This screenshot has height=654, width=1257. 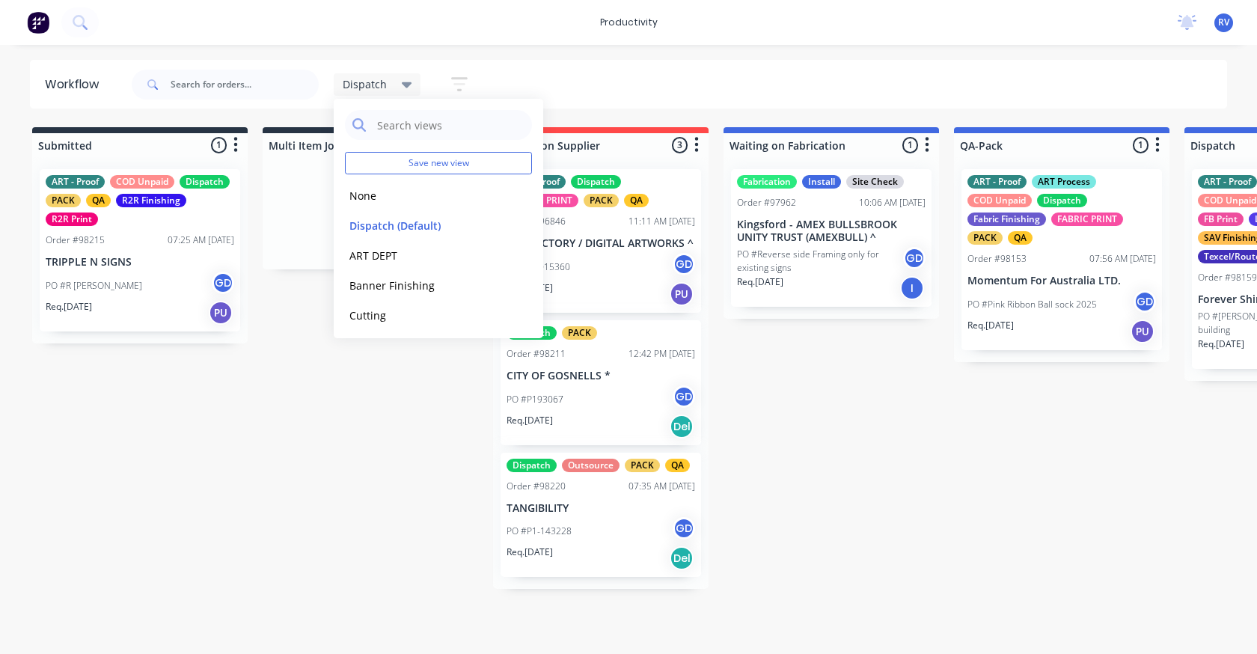 What do you see at coordinates (628, 22) in the screenshot?
I see `div: productivity` at bounding box center [628, 22].